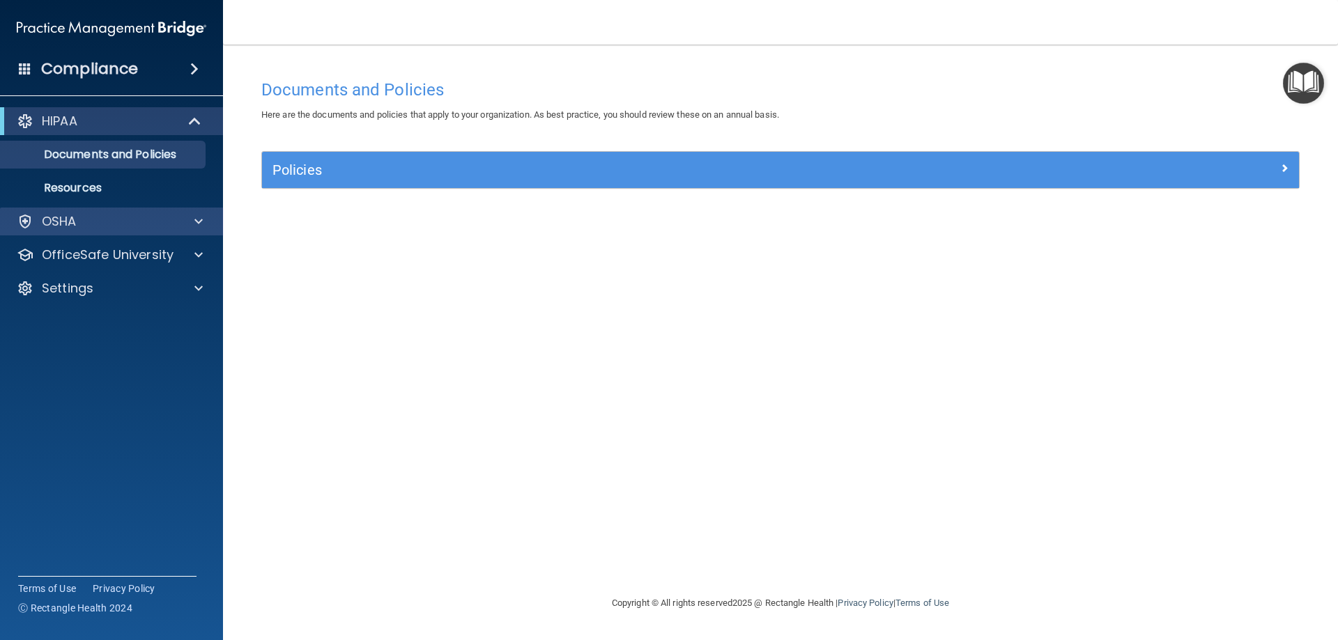 The image size is (1338, 640). I want to click on span: Ⓒ Rectangle Health 2024, so click(75, 608).